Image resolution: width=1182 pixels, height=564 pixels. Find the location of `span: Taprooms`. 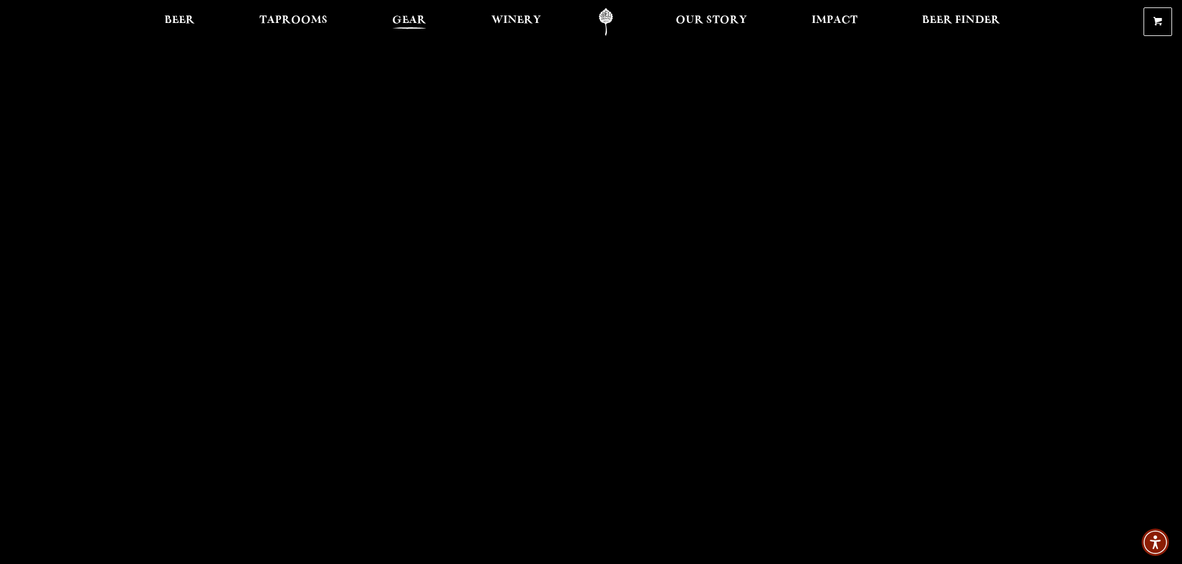

span: Taprooms is located at coordinates (293, 20).